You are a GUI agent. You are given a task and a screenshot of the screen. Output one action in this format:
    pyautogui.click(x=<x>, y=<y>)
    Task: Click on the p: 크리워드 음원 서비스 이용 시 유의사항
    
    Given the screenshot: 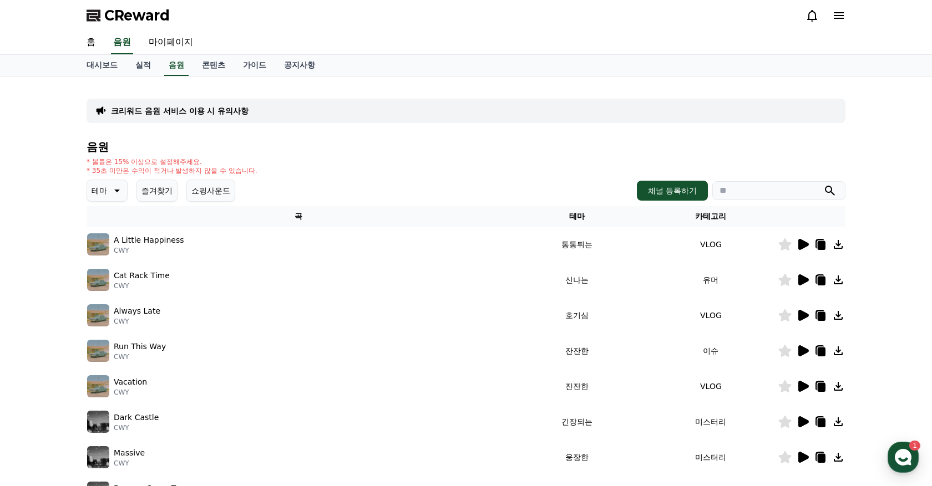 What is the action you would take?
    pyautogui.click(x=180, y=111)
    